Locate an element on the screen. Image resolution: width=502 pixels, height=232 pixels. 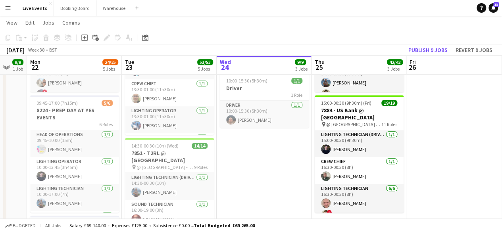
a: Jobs is located at coordinates (48, 23).